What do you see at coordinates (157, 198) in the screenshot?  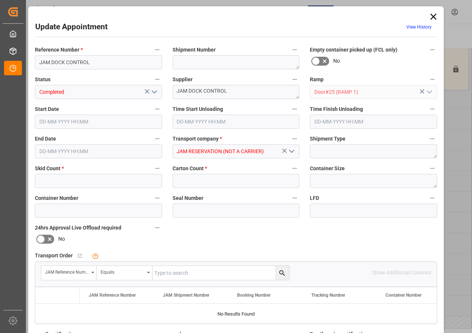 I see `button: Container Number` at bounding box center [157, 198].